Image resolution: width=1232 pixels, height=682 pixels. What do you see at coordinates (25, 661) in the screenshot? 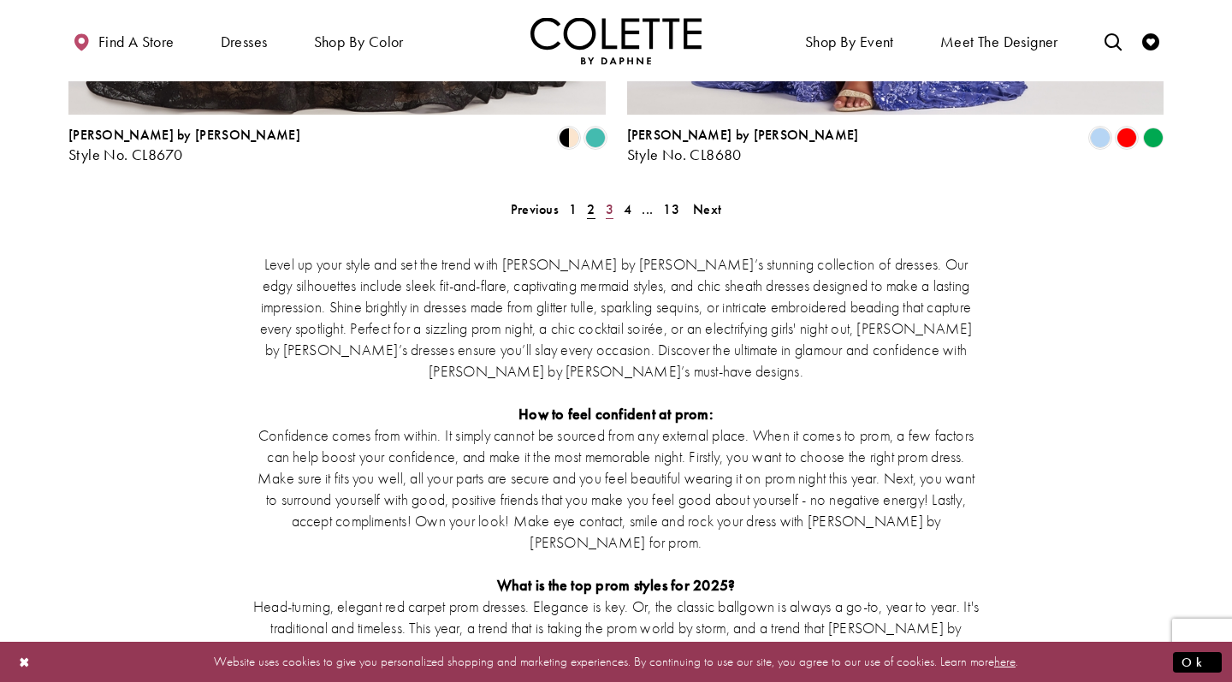
I see `button: Close Dialog` at bounding box center [25, 661].